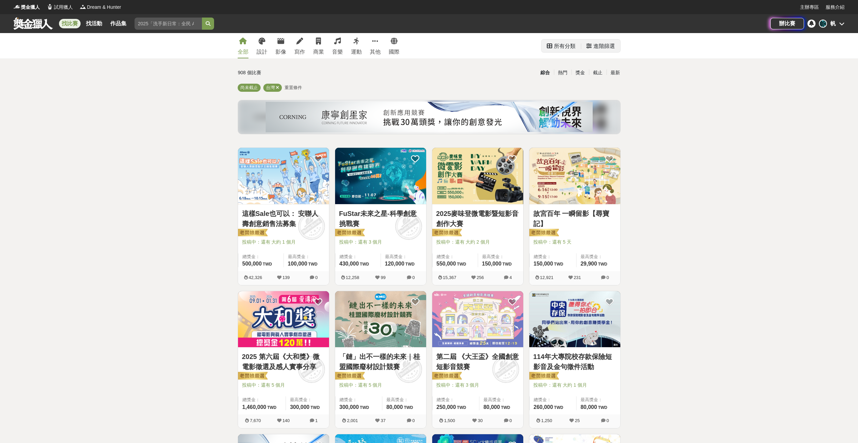 The height and width of the screenshot is (443, 858). What do you see at coordinates (249, 87) in the screenshot?
I see `span: 尚未截止` at bounding box center [249, 87].